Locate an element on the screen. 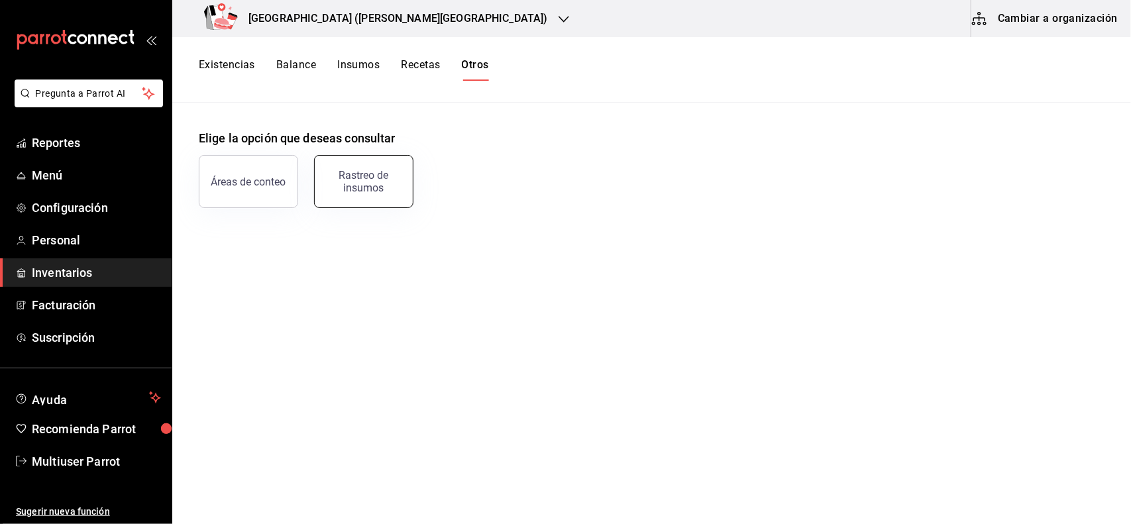  span: Multiuser Parrot is located at coordinates (96, 461).